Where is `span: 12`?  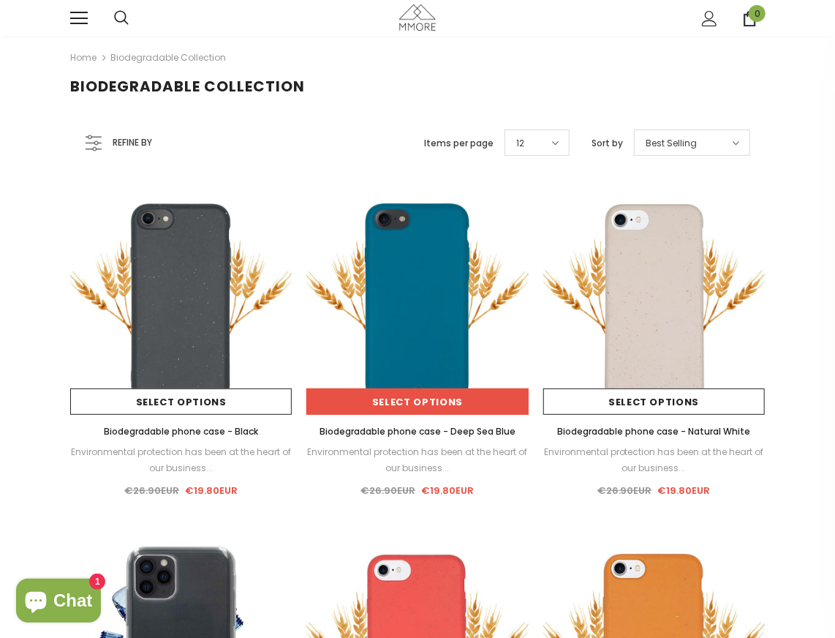 span: 12 is located at coordinates (520, 143).